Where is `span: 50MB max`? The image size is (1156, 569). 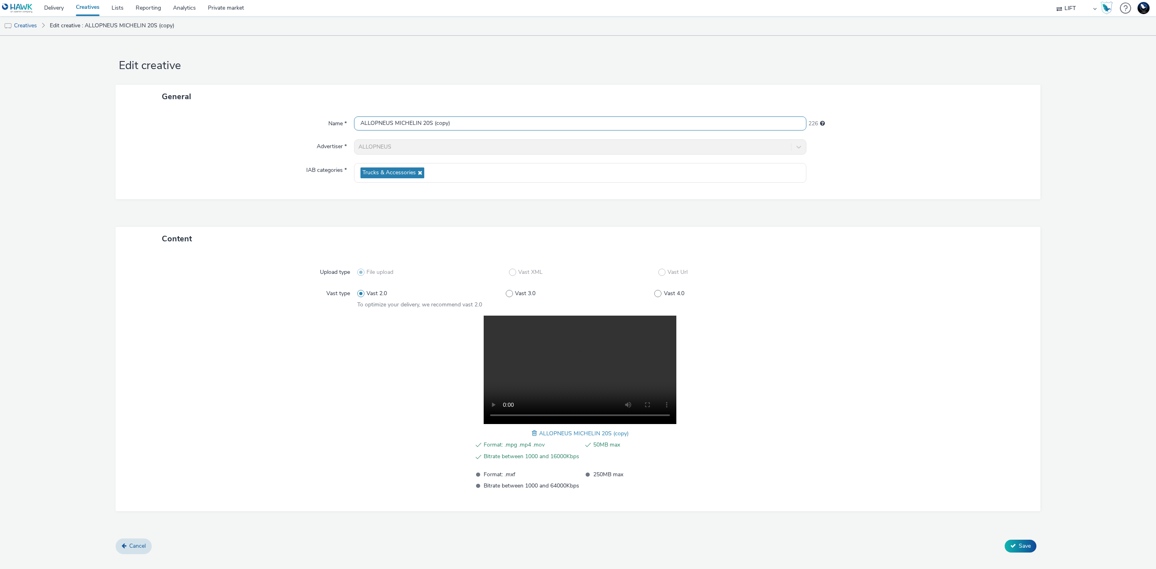
span: 50MB max is located at coordinates (641, 445).